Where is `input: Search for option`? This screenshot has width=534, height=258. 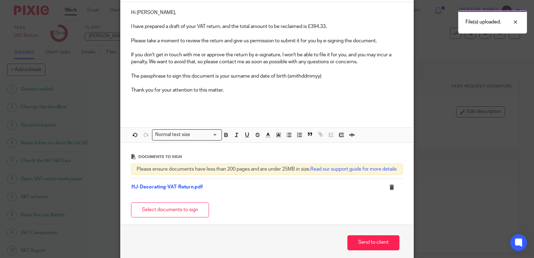 input: Search for option is located at coordinates (205, 134).